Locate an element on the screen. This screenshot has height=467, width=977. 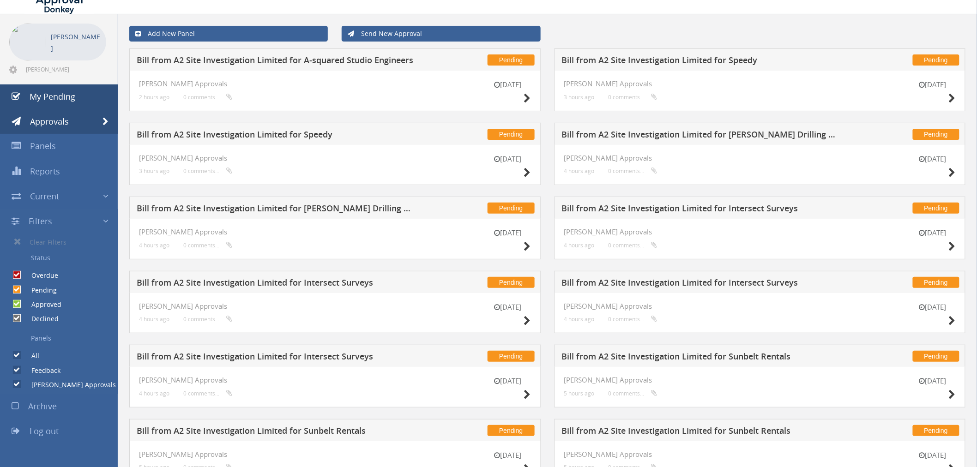
label: Overdue is located at coordinates (40, 276).